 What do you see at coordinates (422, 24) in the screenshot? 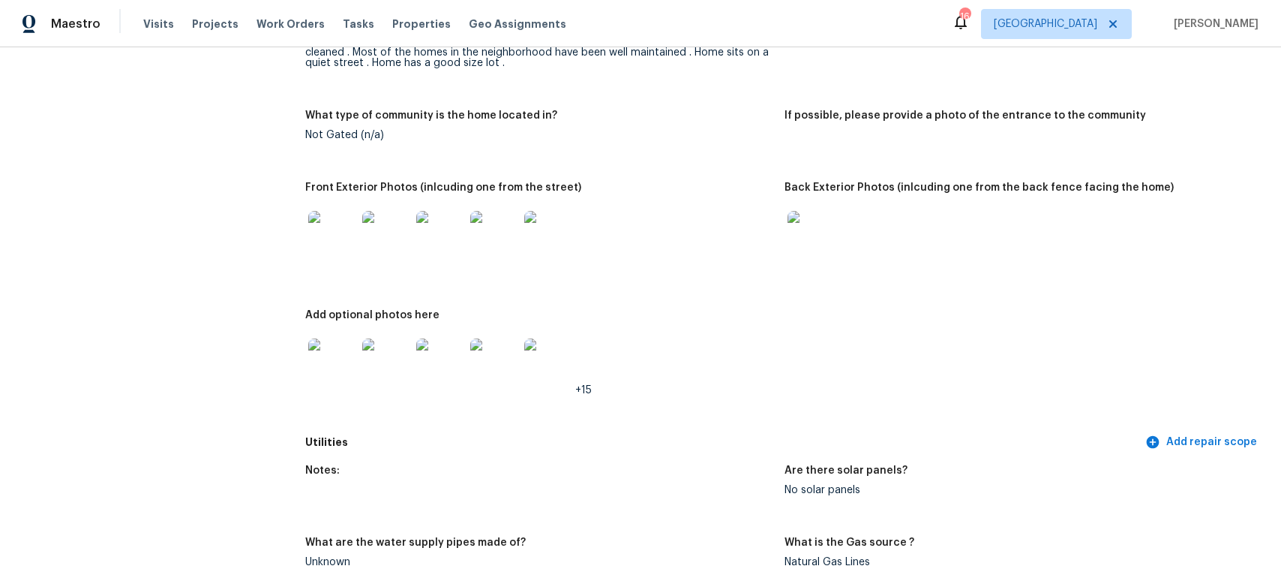
I see `span: Properties` at bounding box center [422, 24].